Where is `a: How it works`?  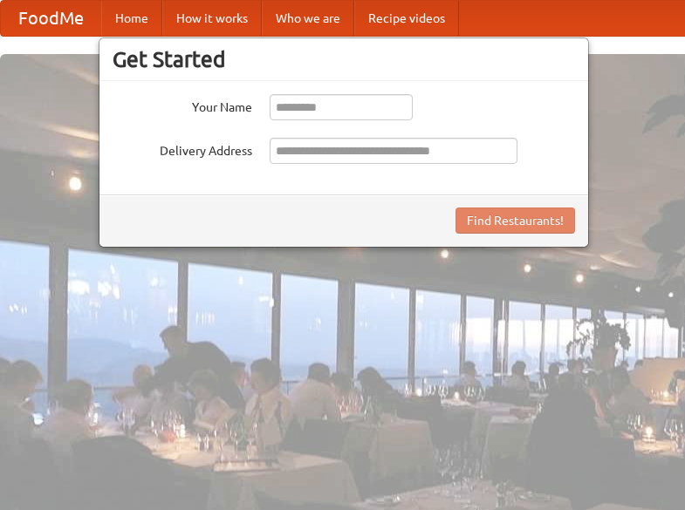
a: How it works is located at coordinates (212, 18).